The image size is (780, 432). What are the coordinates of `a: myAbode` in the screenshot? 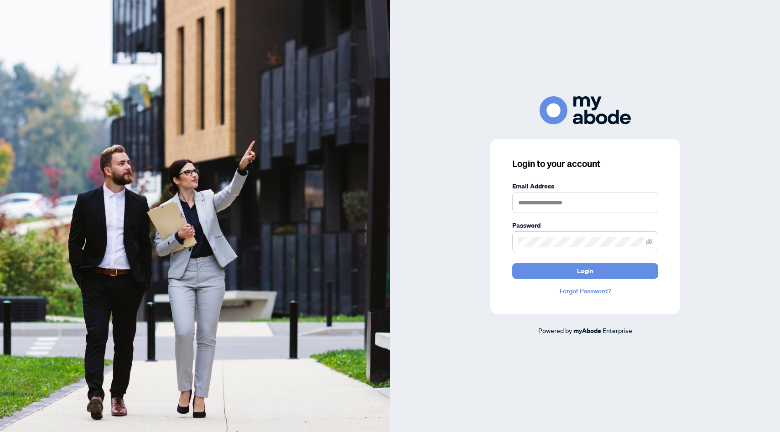 It's located at (587, 331).